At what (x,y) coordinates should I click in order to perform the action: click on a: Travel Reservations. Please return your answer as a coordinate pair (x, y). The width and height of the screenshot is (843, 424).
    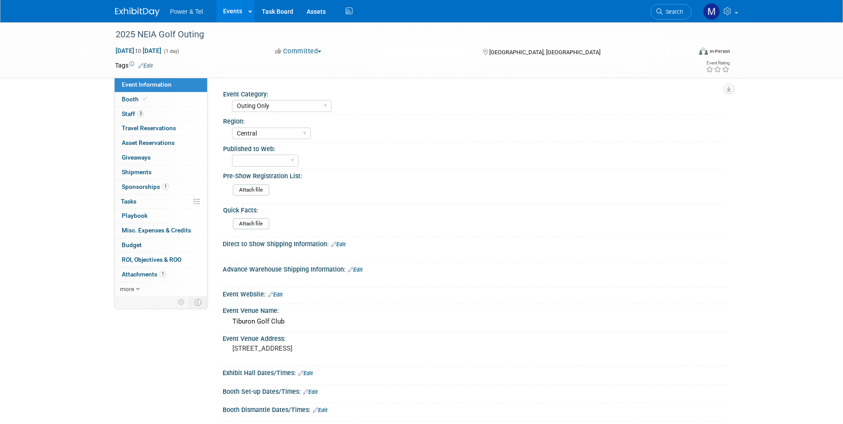
    Looking at the image, I should click on (161, 128).